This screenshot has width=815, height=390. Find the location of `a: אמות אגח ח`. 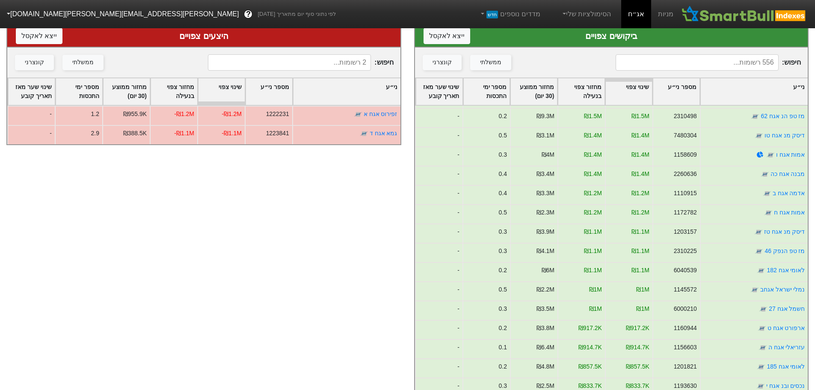

a: אמות אגח ח is located at coordinates (789, 212).